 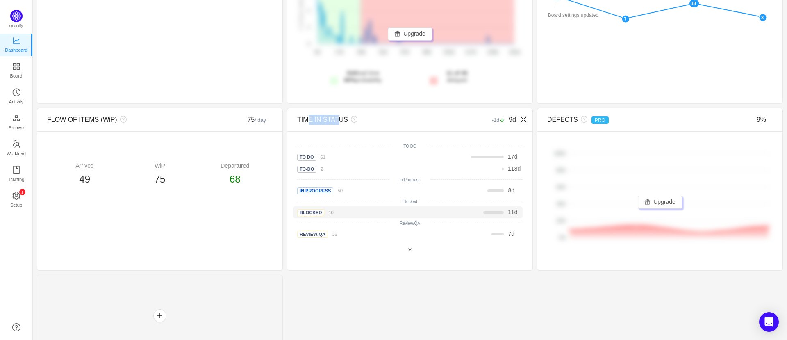 What do you see at coordinates (16, 179) in the screenshot?
I see `span: Training` at bounding box center [16, 179].